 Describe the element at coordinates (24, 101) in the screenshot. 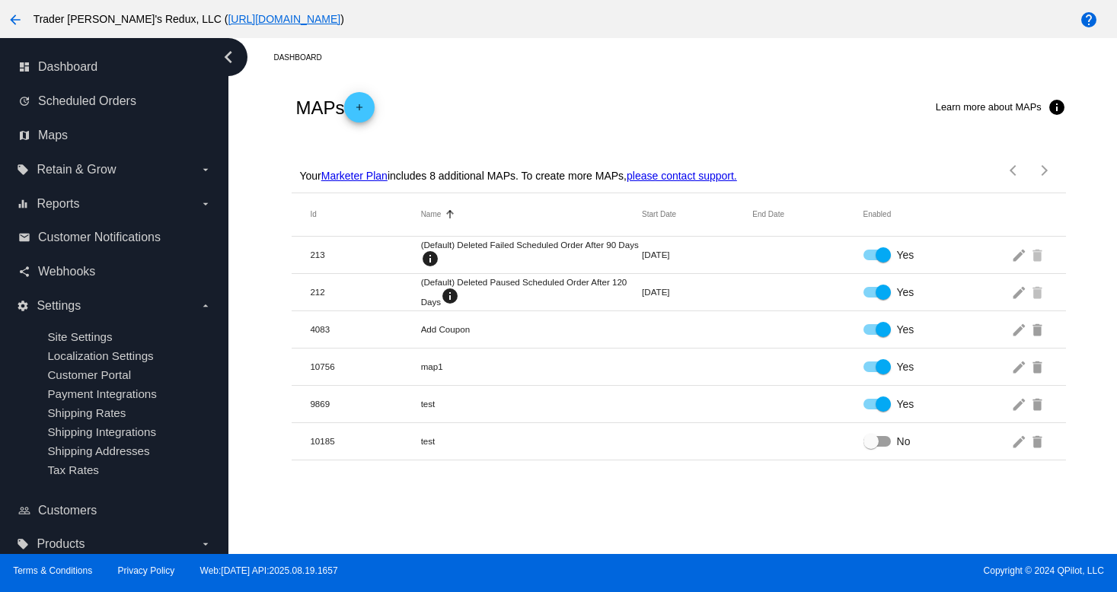

I see `i: update` at that location.